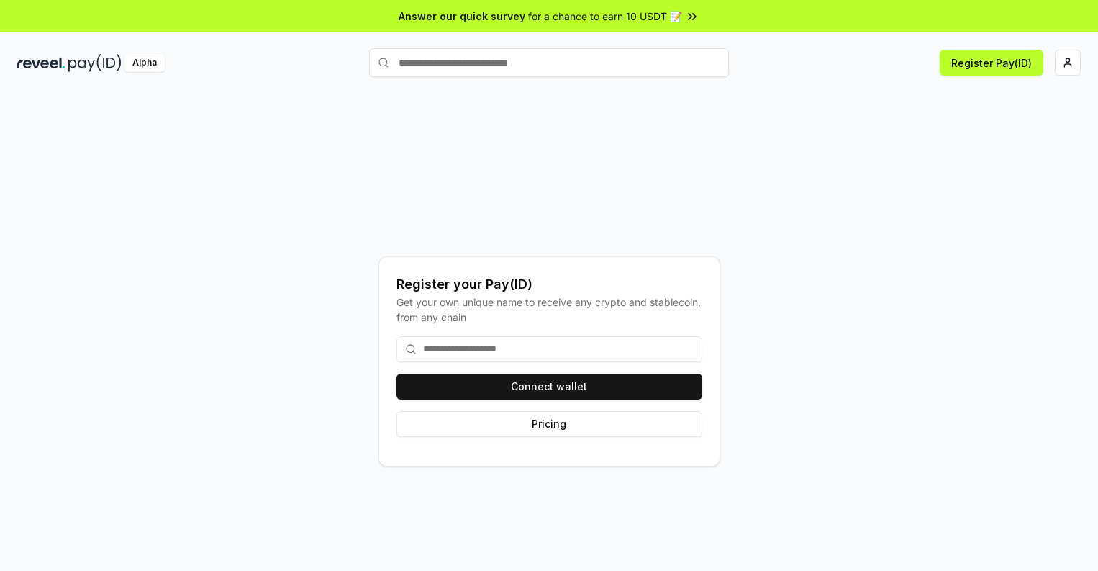 This screenshot has width=1098, height=571. I want to click on span: for a chance to earn 10 USDT 📝, so click(605, 16).